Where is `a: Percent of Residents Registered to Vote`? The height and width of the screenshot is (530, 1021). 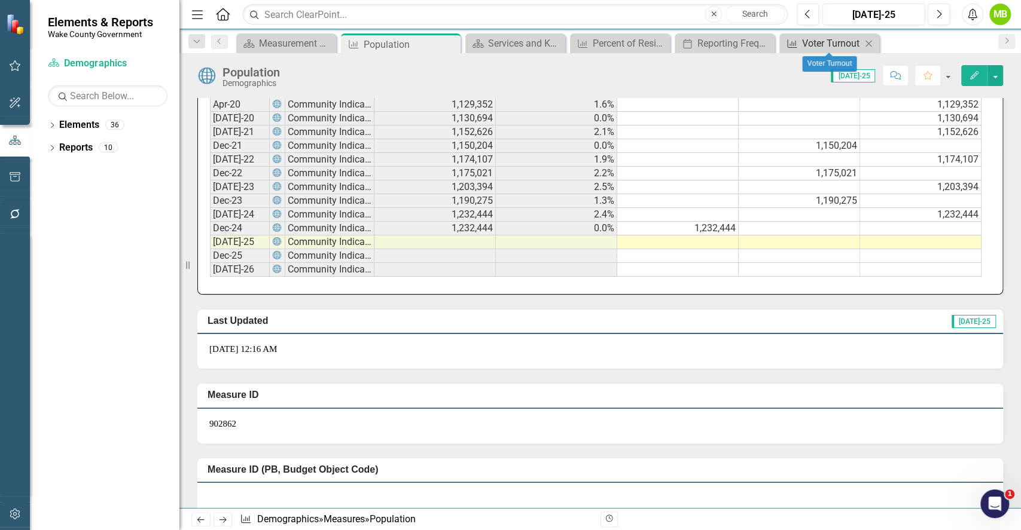
a: Percent of Residents Registered to Vote is located at coordinates (620, 43).